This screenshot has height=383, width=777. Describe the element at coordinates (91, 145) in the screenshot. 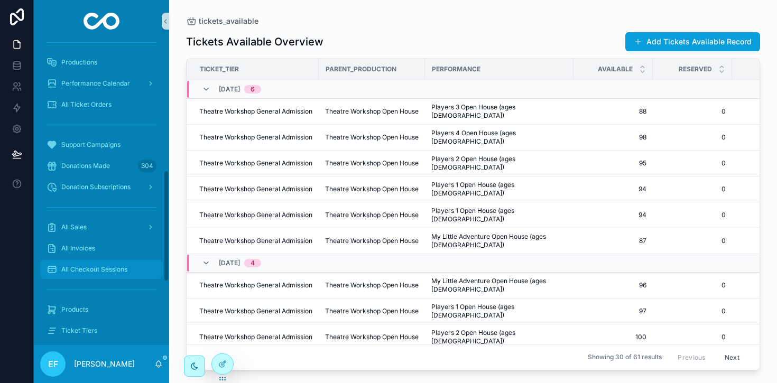

I see `span: Support Campaigns` at that location.